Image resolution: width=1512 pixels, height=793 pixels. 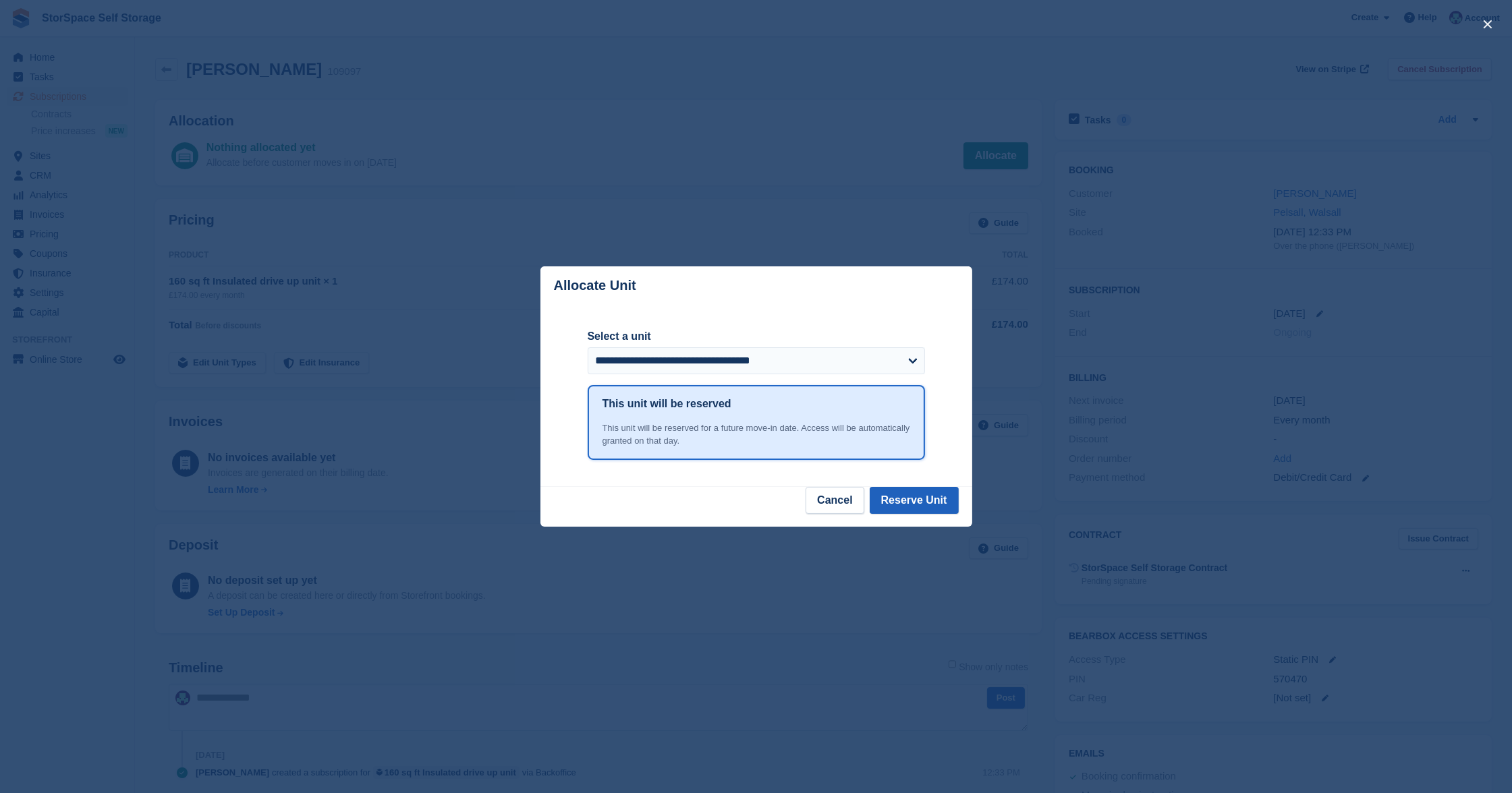 What do you see at coordinates (756, 435) in the screenshot?
I see `div: This unit will be reserved for a future move-in date. Access will be automatically granted on tha...` at bounding box center [756, 435].